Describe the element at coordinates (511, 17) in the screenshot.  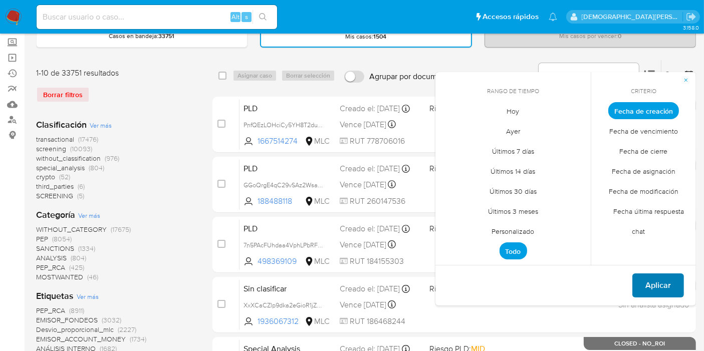
I see `span: Accesos rápidos` at that location.